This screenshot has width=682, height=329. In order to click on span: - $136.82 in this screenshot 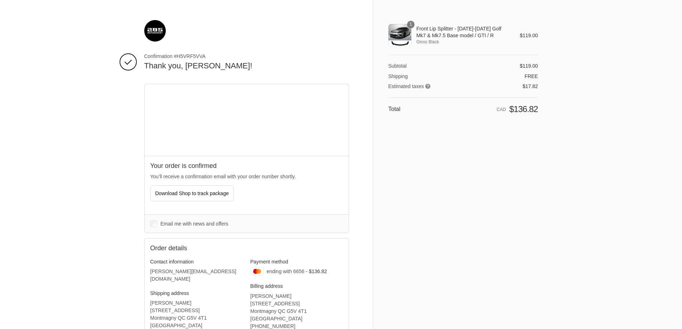, I will do `click(316, 271)`.